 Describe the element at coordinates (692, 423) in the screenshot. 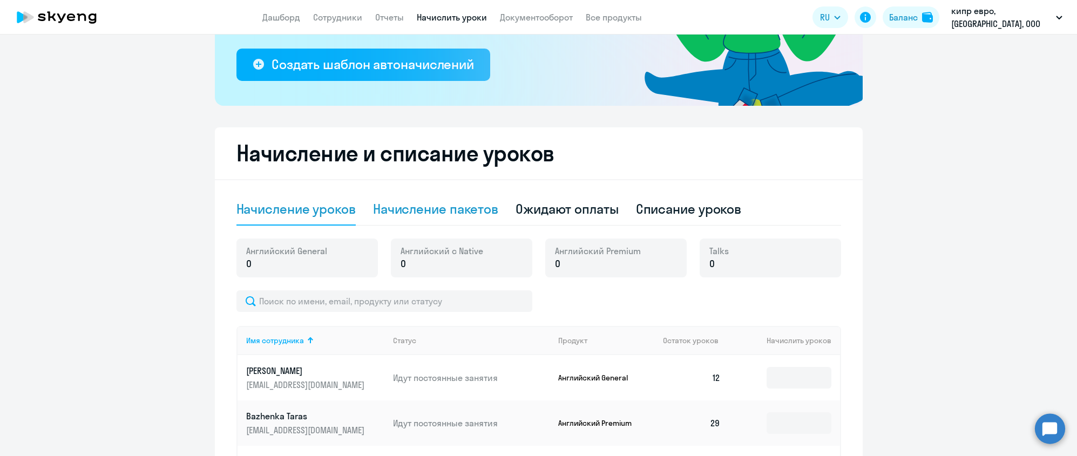

I see `td: 29` at that location.